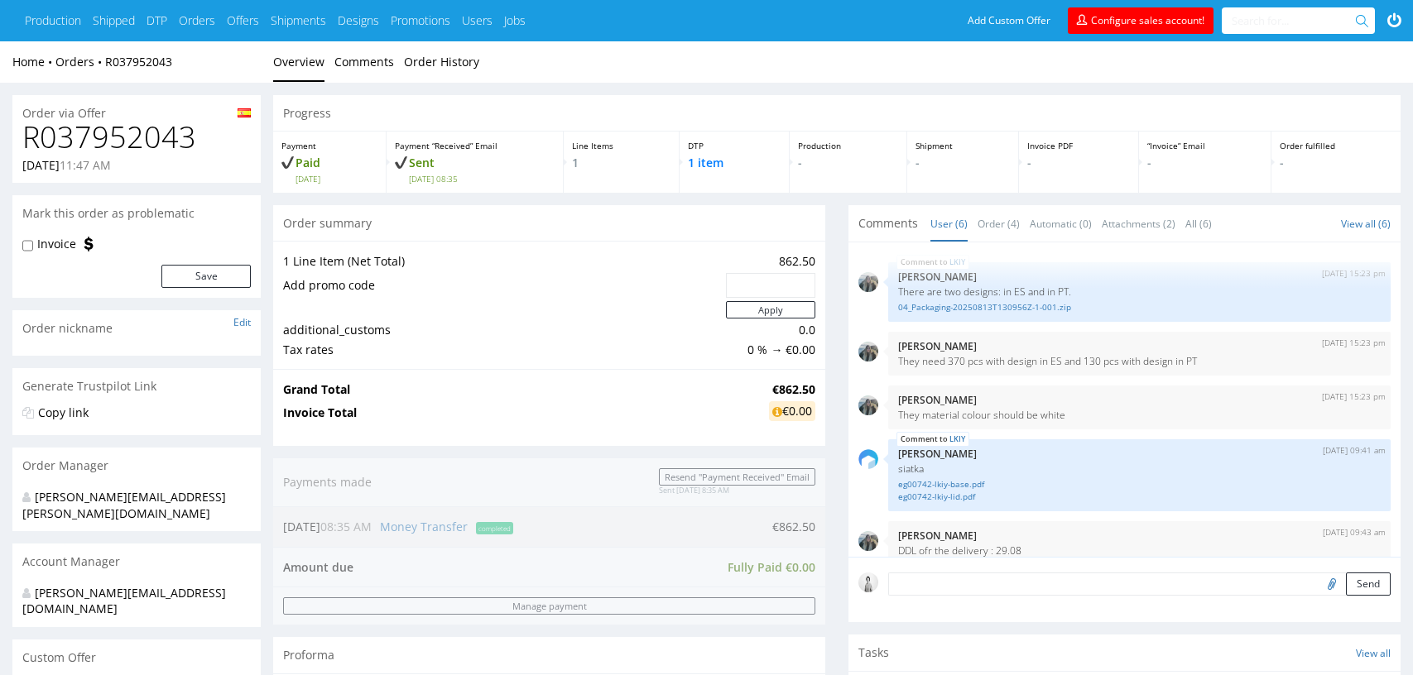 The width and height of the screenshot is (1413, 675). What do you see at coordinates (502, 285) in the screenshot?
I see `td: Add promo code` at bounding box center [502, 285].